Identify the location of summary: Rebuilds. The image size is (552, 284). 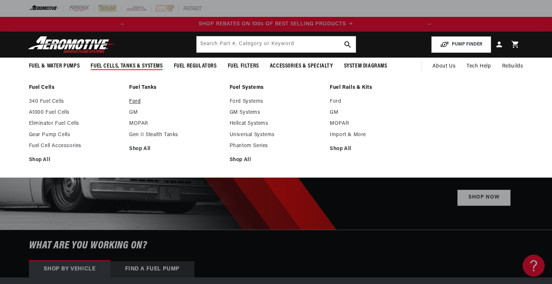
(512, 66).